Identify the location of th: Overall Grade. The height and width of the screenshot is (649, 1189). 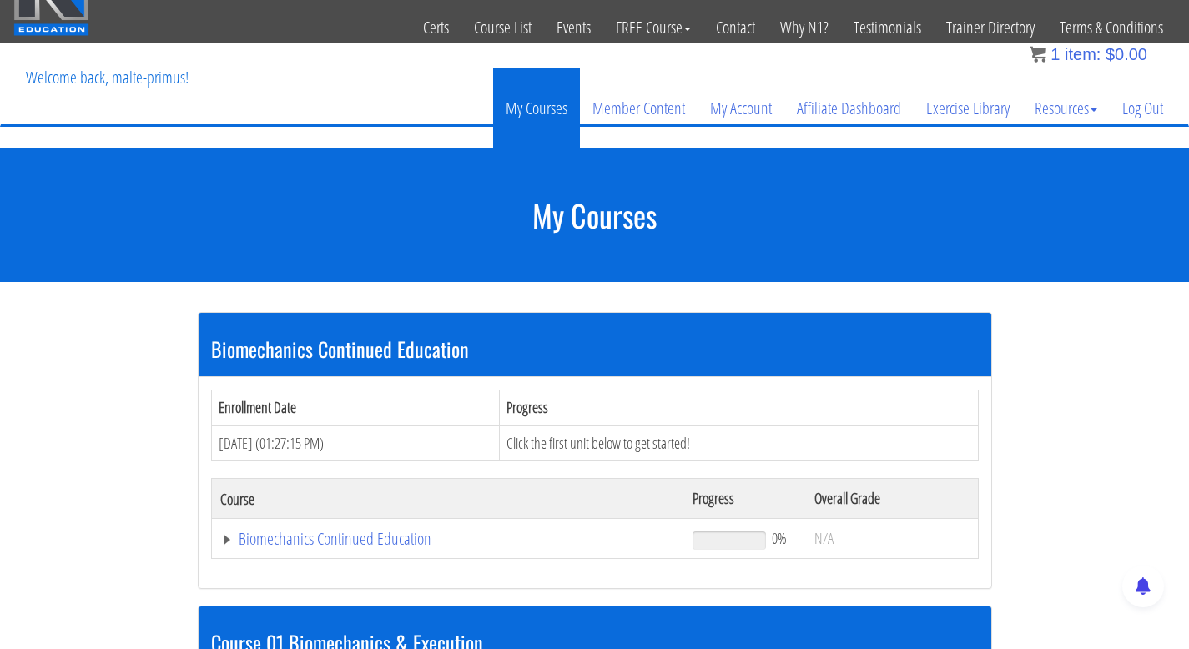
(892, 499).